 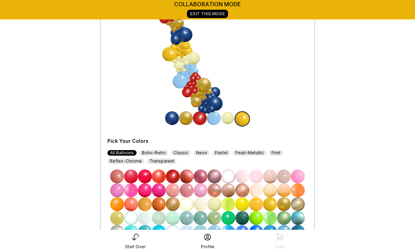 I want to click on div: Start Over, so click(x=135, y=247).